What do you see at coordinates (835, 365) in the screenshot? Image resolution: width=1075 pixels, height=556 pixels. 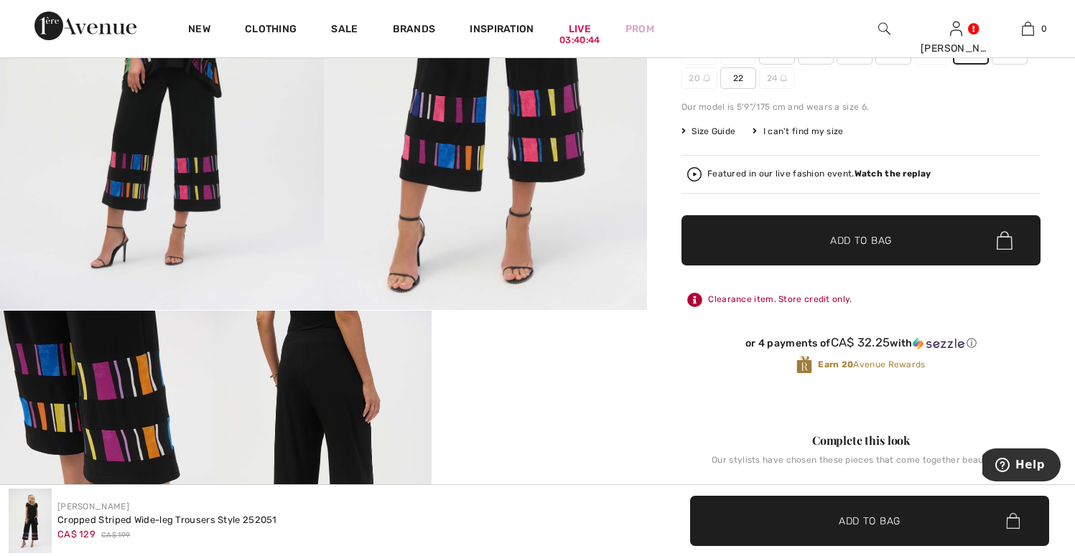 I see `strong: Earn 20` at bounding box center [835, 365].